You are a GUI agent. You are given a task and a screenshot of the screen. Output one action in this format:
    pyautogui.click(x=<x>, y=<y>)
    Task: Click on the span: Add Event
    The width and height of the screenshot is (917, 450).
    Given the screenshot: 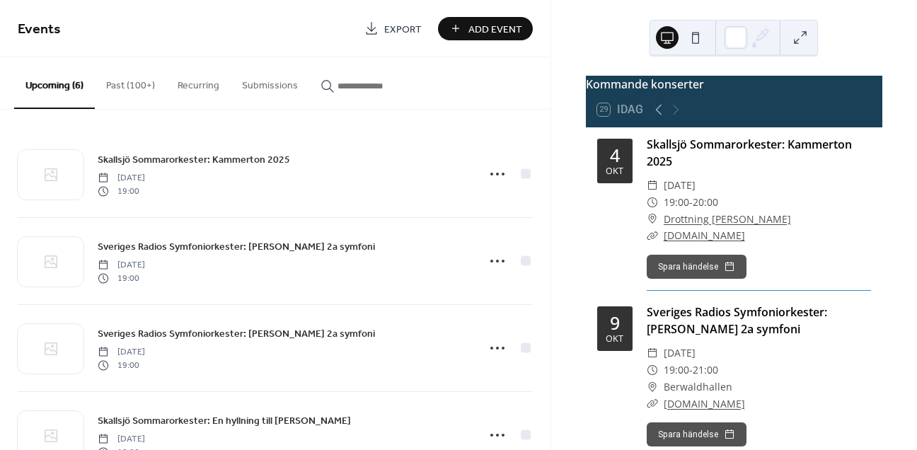 What is the action you would take?
    pyautogui.click(x=495, y=29)
    